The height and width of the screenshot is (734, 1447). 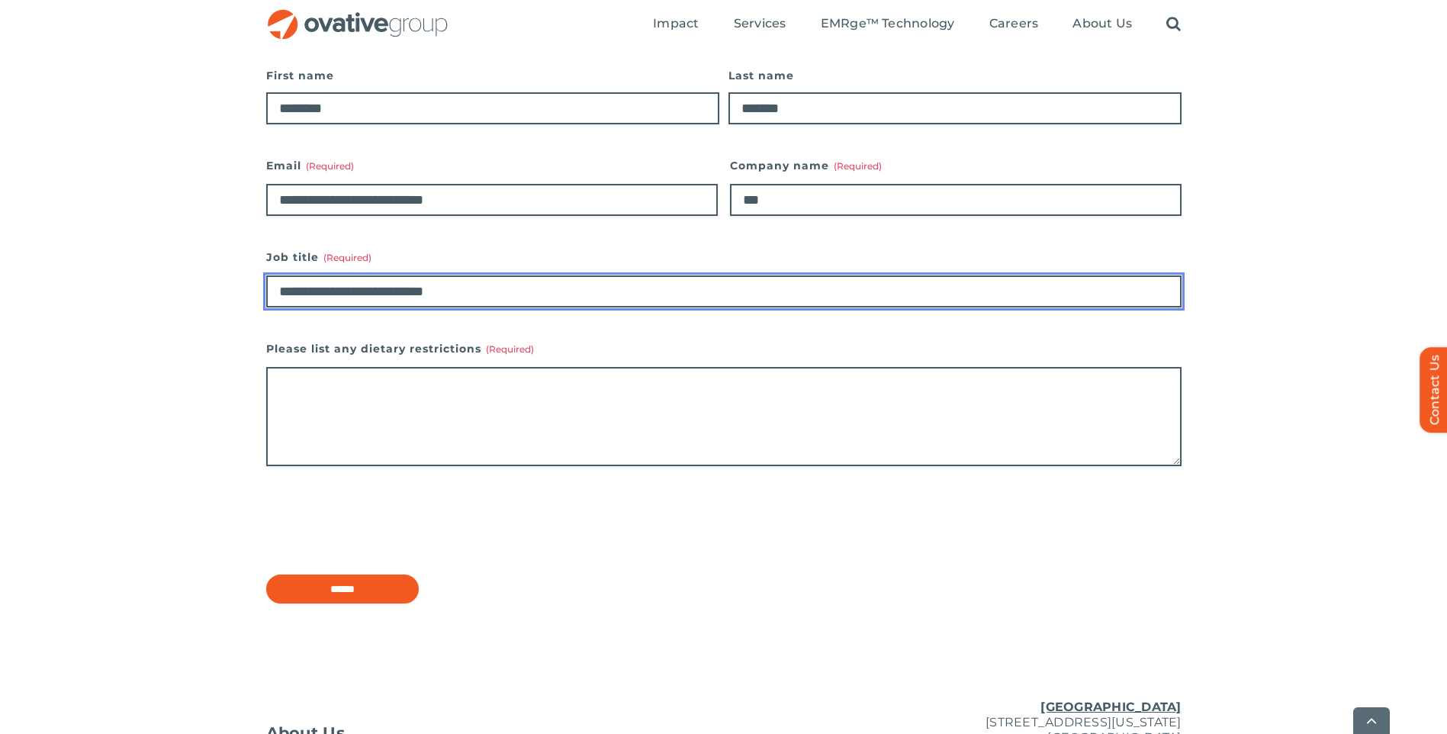 I want to click on span: Impact, so click(x=676, y=24).